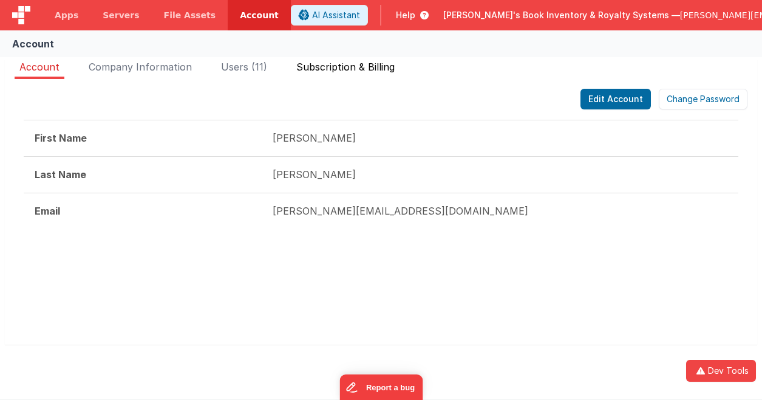 The height and width of the screenshot is (400, 762). Describe the element at coordinates (140, 67) in the screenshot. I see `span: Company Information` at that location.